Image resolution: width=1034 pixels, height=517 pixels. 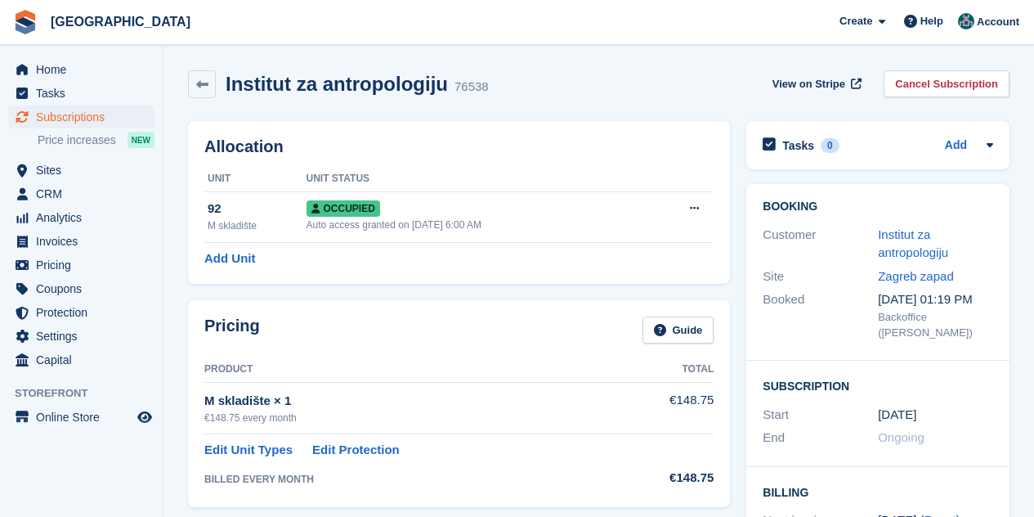 I want to click on span: Ongoing, so click(x=901, y=437).